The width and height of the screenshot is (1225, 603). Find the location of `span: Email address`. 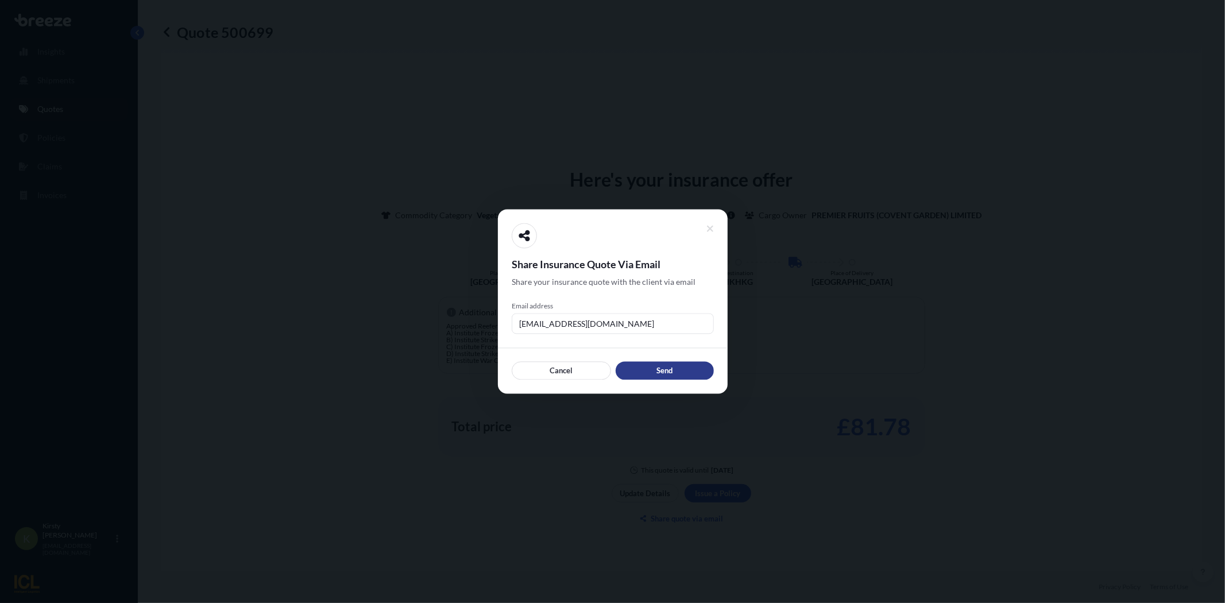

span: Email address is located at coordinates (613, 307).